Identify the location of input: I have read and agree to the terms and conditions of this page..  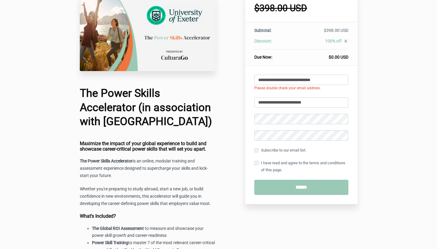
(256, 163).